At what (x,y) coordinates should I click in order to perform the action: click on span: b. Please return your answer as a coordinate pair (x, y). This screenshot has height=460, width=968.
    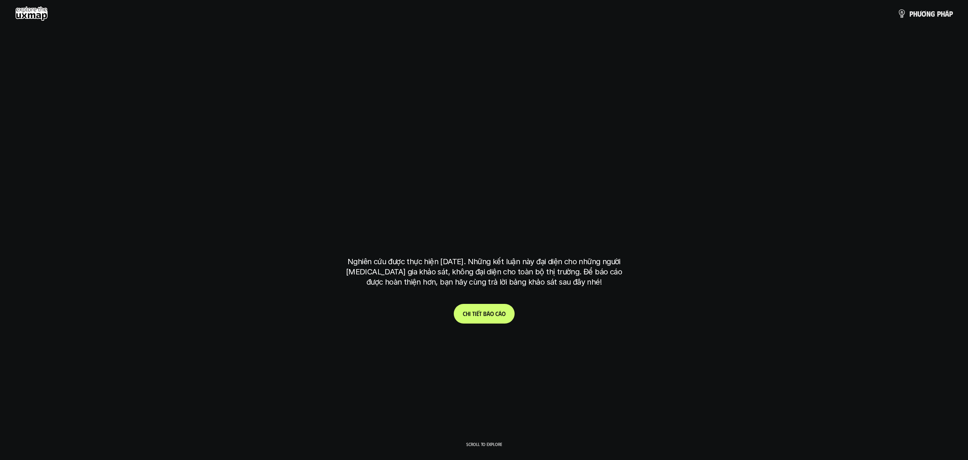
    Looking at the image, I should click on (485, 313).